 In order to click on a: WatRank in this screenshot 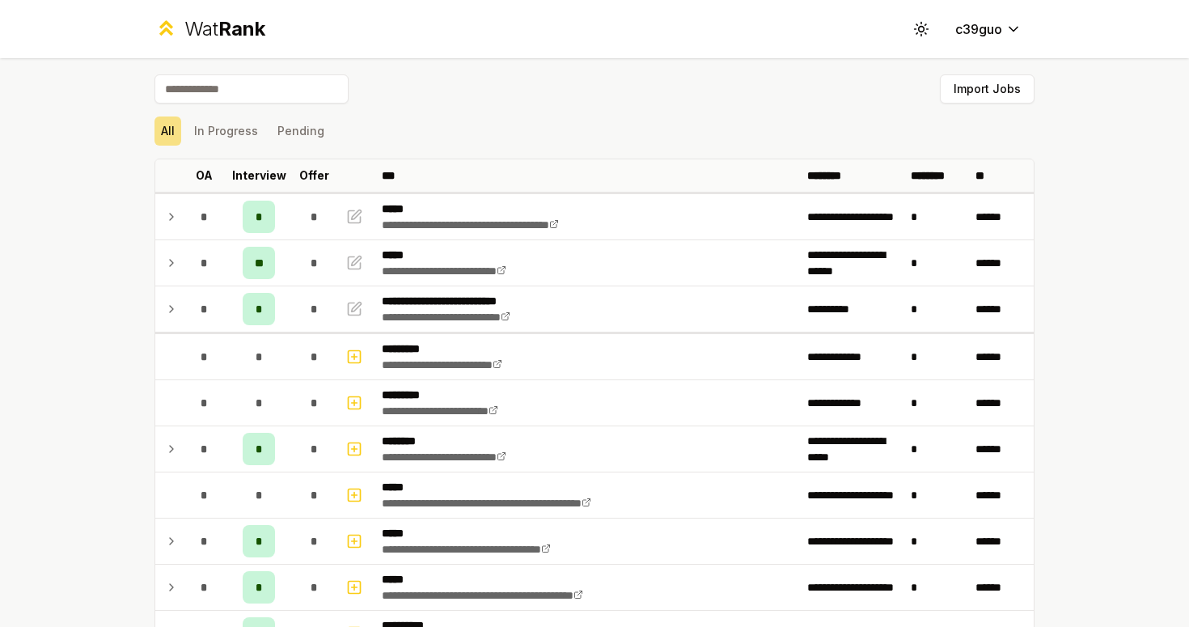, I will do `click(209, 29)`.